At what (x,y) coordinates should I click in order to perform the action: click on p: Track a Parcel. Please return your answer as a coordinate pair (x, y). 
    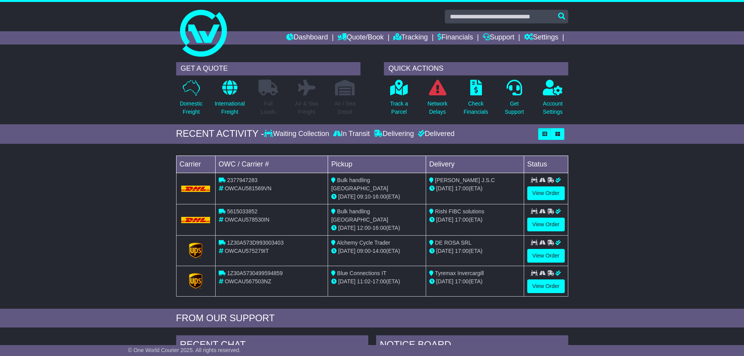
    Looking at the image, I should click on (399, 108).